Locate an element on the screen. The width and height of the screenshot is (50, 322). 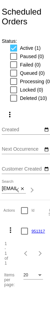
span: Paused (0) is located at coordinates (32, 56).